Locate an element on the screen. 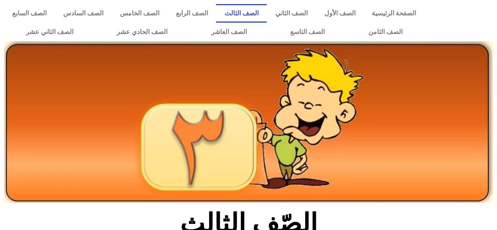 The height and width of the screenshot is (230, 497). a: الصف الثالث is located at coordinates (241, 13).